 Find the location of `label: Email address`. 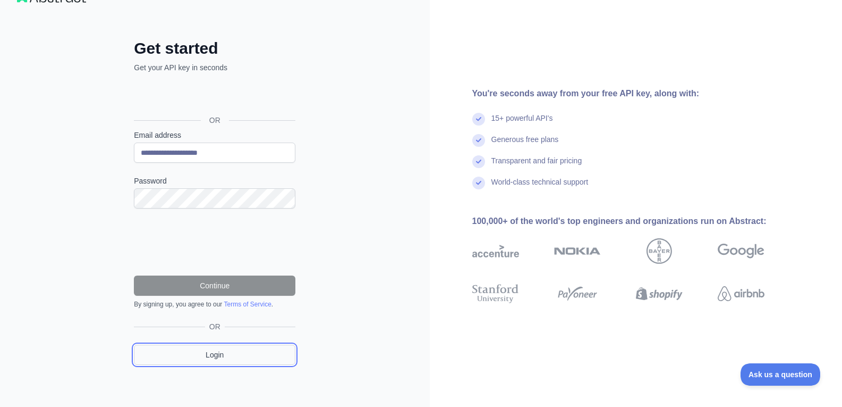

label: Email address is located at coordinates (215, 135).